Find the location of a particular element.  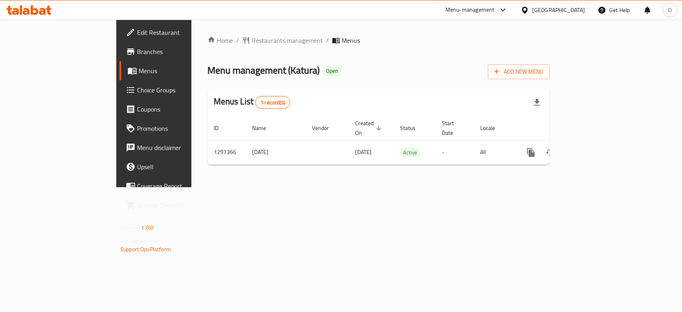

span: Vendor is located at coordinates (326, 128).